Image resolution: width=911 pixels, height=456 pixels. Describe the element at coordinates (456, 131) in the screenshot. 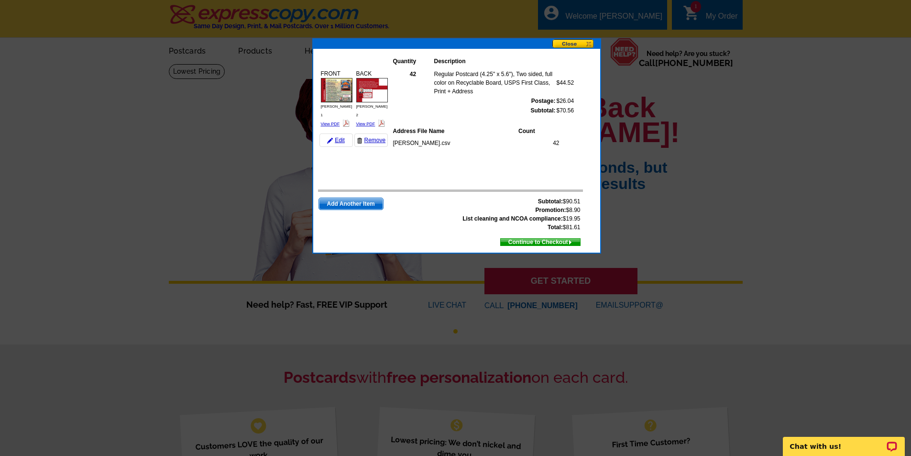

I see `th: Address File Name` at that location.